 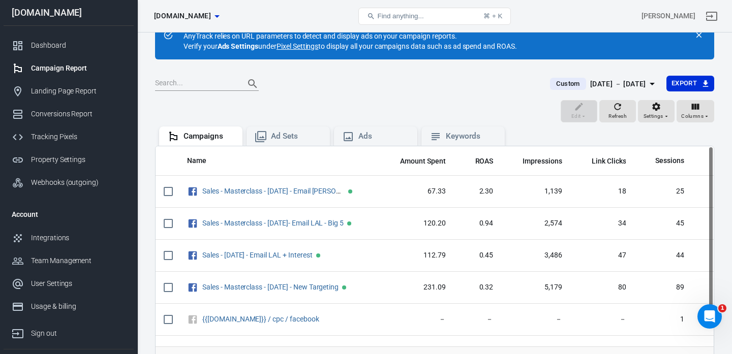 What do you see at coordinates (663, 192) in the screenshot?
I see `span: 25` at bounding box center [663, 192].